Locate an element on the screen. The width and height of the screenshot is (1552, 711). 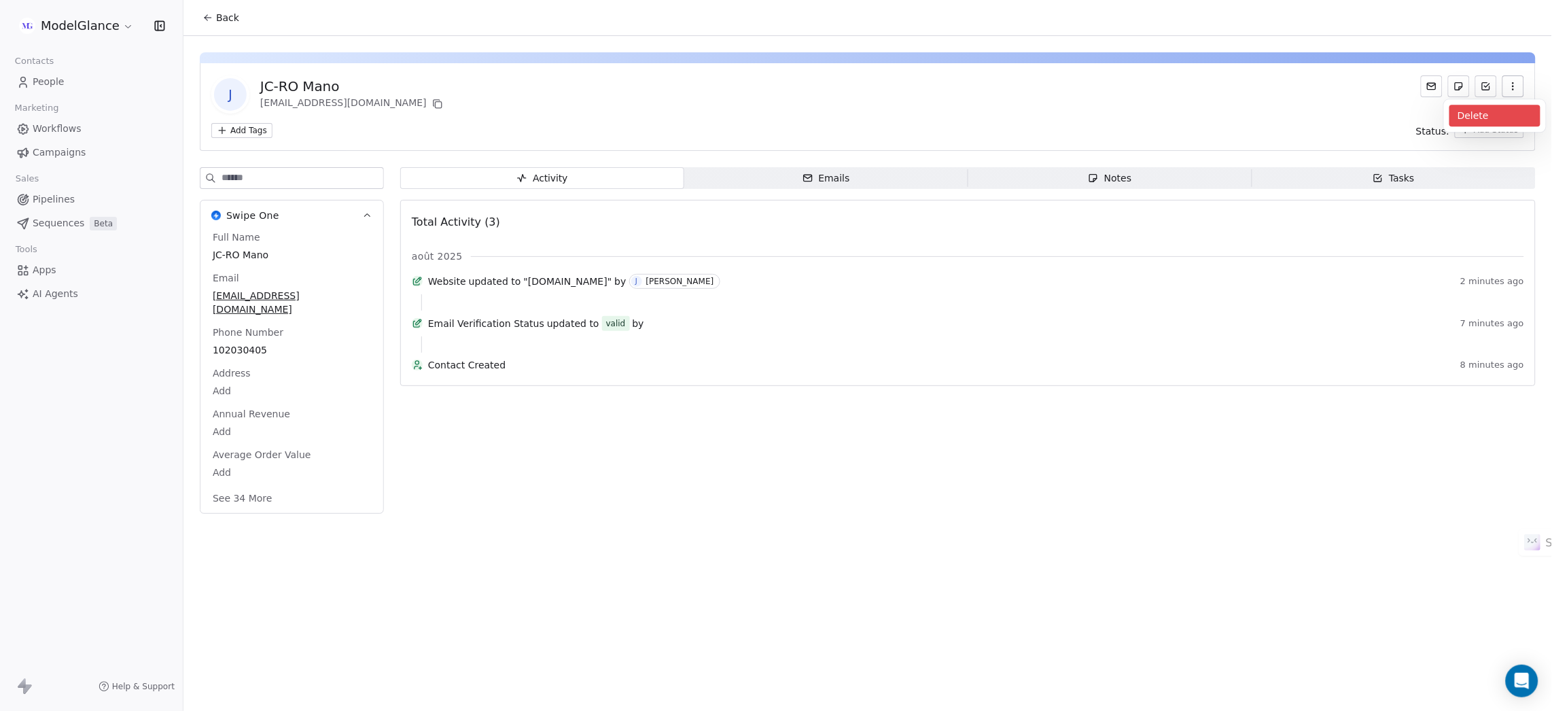
div: JC-RO Mano is located at coordinates (353, 86).